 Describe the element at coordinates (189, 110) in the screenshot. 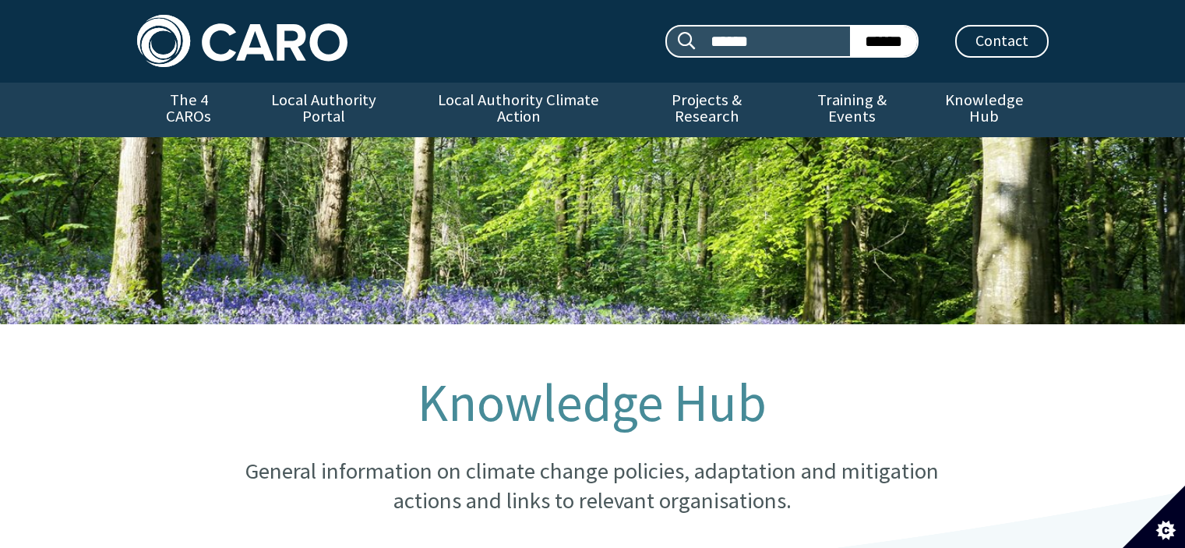

I see `a: The 4 CAROs` at that location.